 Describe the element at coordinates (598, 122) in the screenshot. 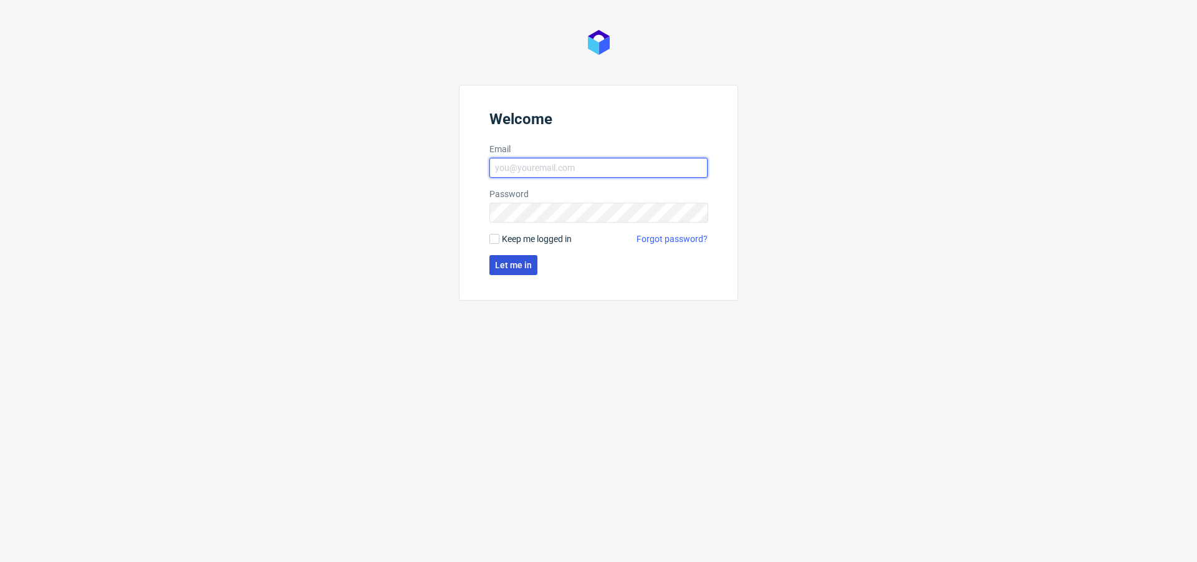

I see `header: Welcome` at that location.